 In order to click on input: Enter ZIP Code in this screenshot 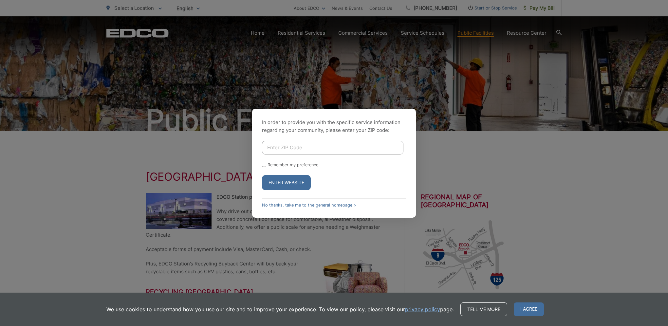, I will do `click(333, 148)`.